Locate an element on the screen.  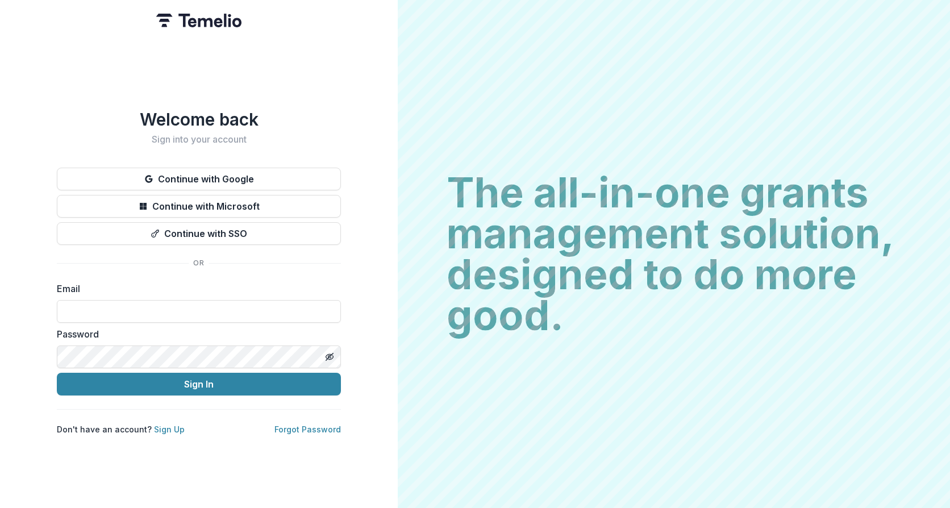
h2: Sign into your account is located at coordinates (199, 139).